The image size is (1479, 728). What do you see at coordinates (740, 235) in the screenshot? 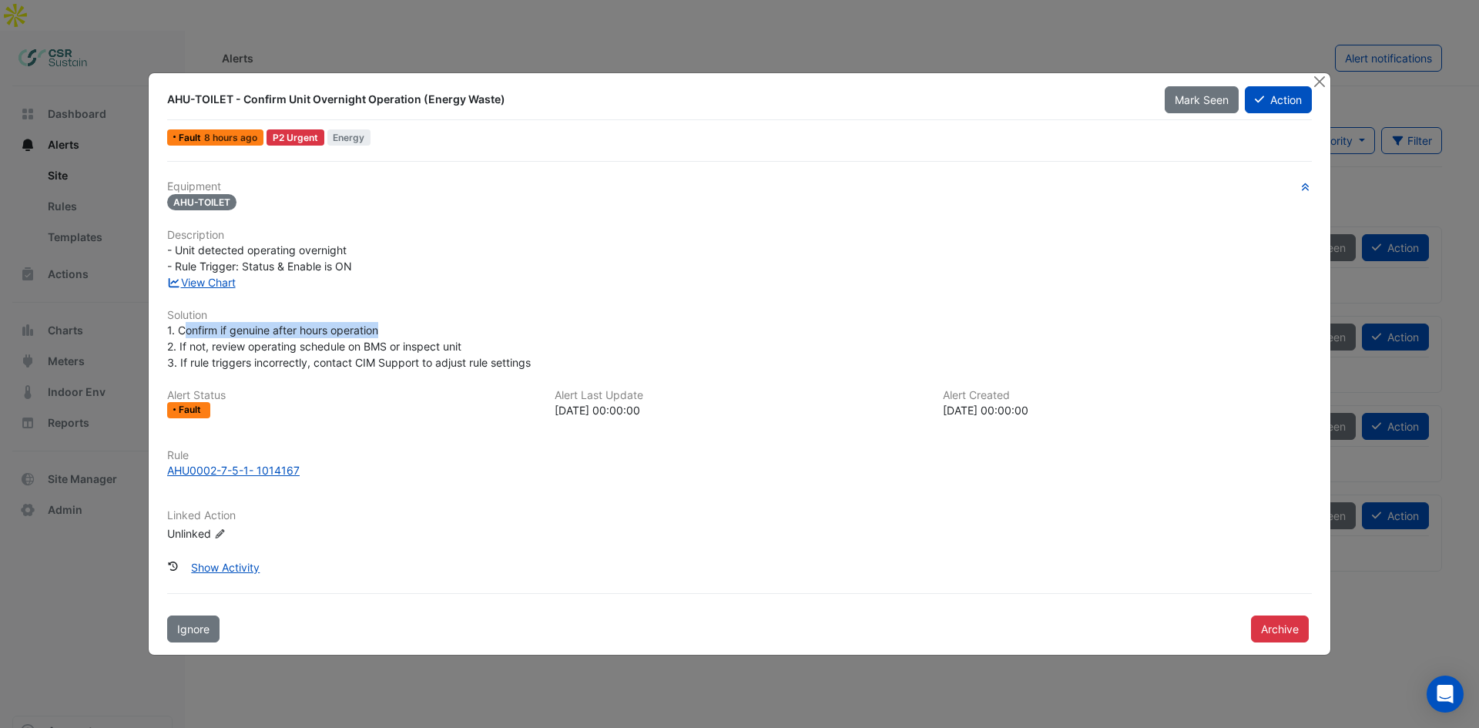
I see `h6: Description` at bounding box center [740, 235].